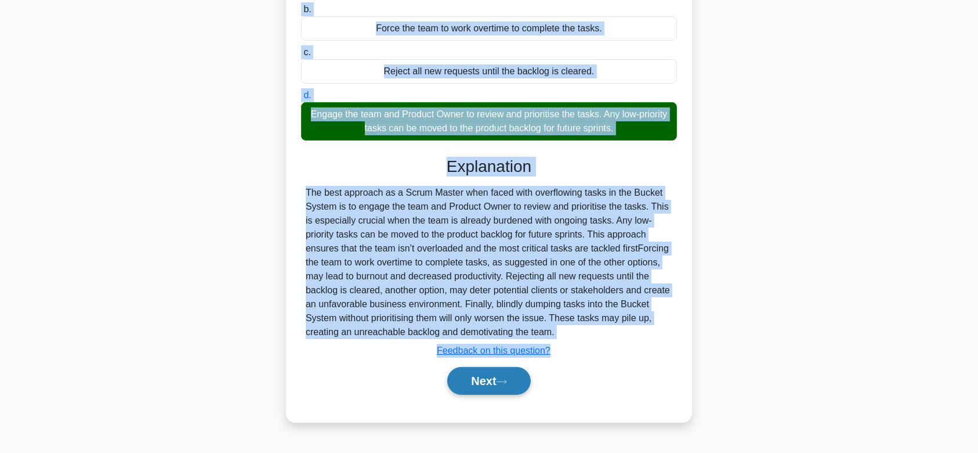 The width and height of the screenshot is (978, 453). What do you see at coordinates (489, 167) in the screenshot?
I see `h3: Explanation` at bounding box center [489, 167].